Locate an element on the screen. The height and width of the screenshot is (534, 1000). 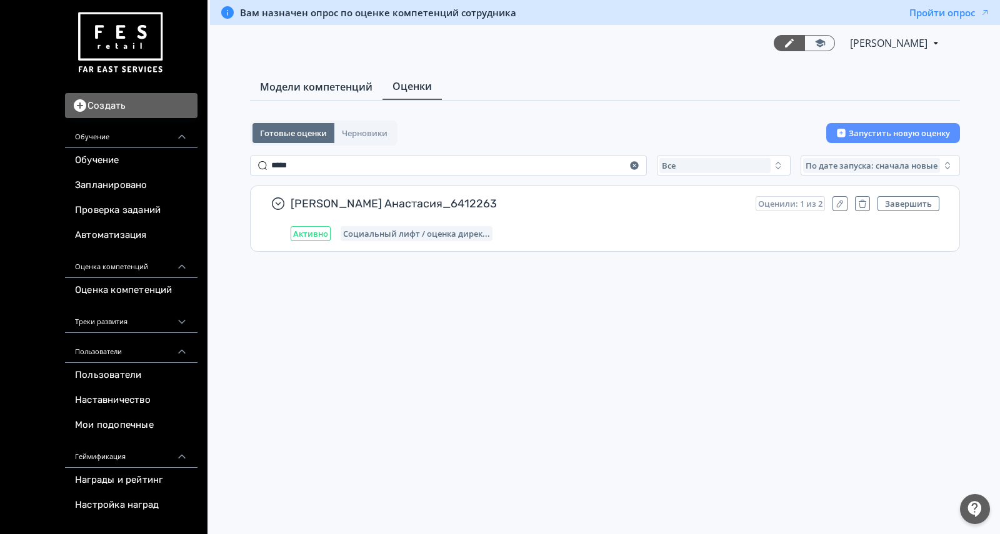
span: Модели компетенций is located at coordinates (316, 87).